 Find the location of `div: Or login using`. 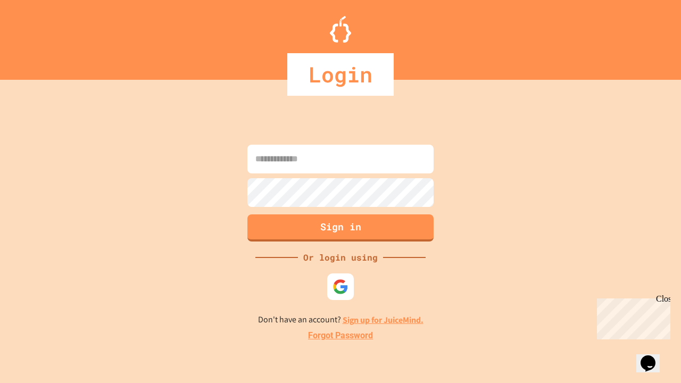

div: Or login using is located at coordinates (341, 258).